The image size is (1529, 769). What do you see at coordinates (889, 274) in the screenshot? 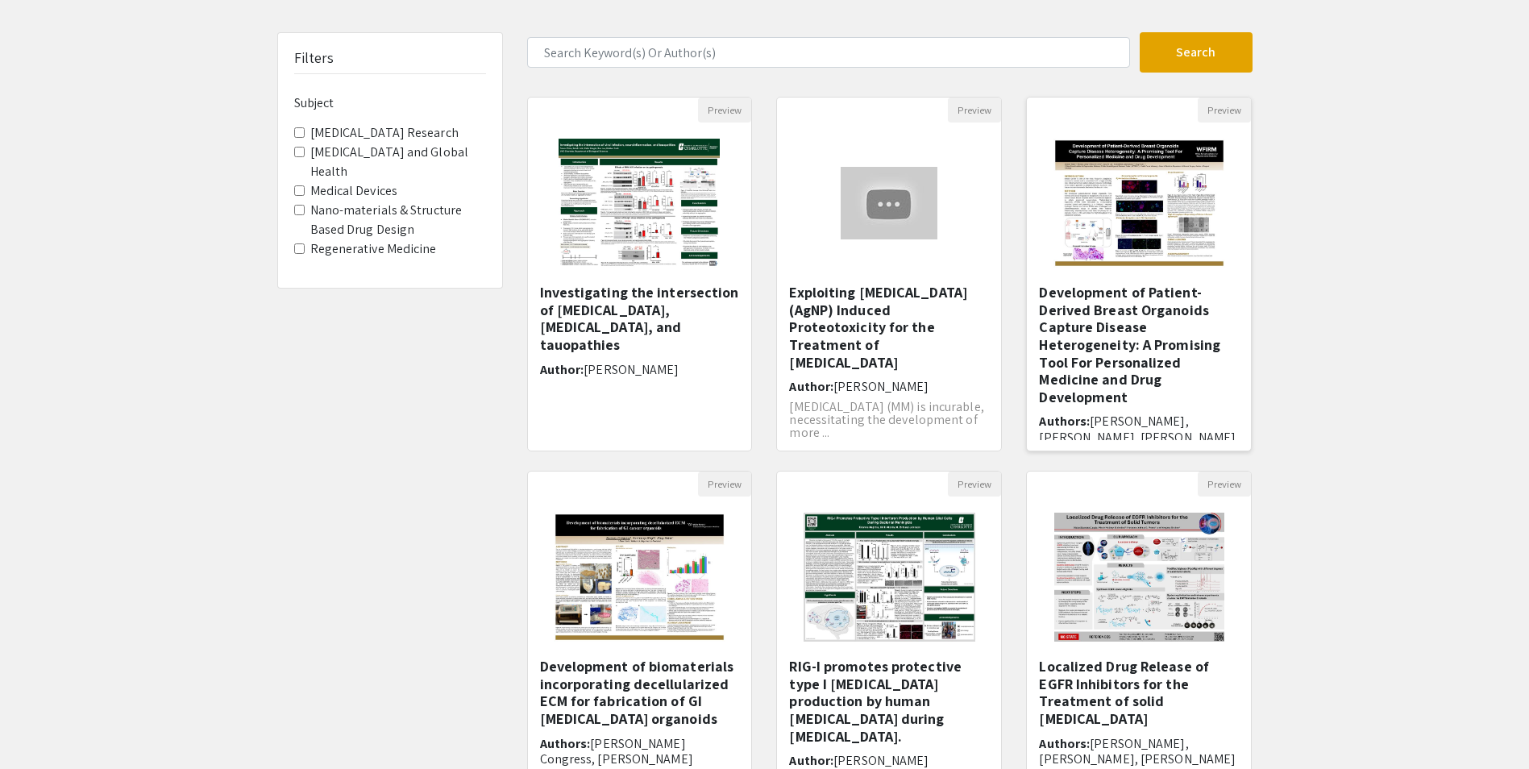
I see `div: Open Presentation <p>Exploiting Silver Nanoparticle (AgNP) Induced Proteotoxicity for the Treatme...` at bounding box center [889, 274].